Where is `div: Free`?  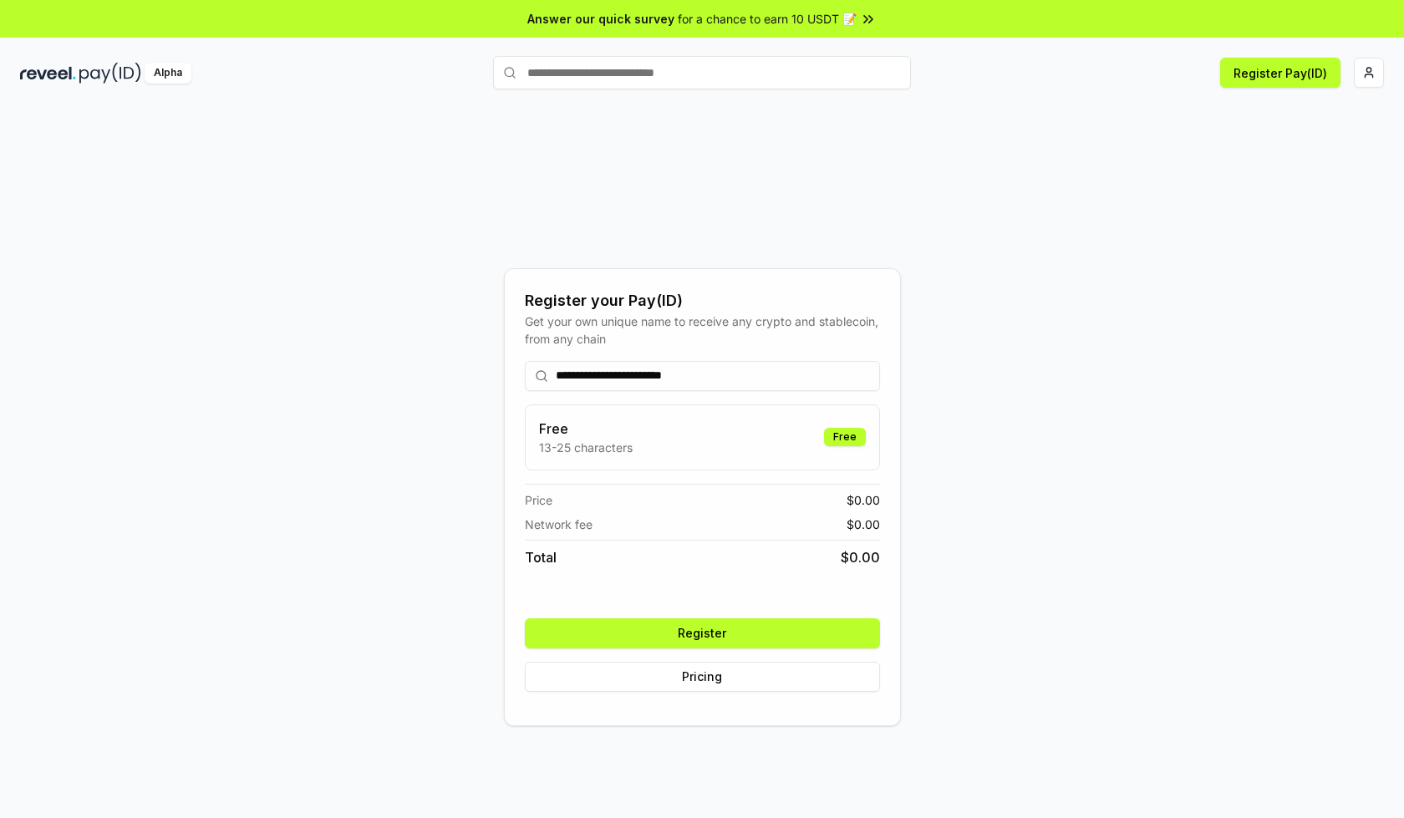 div: Free is located at coordinates (845, 437).